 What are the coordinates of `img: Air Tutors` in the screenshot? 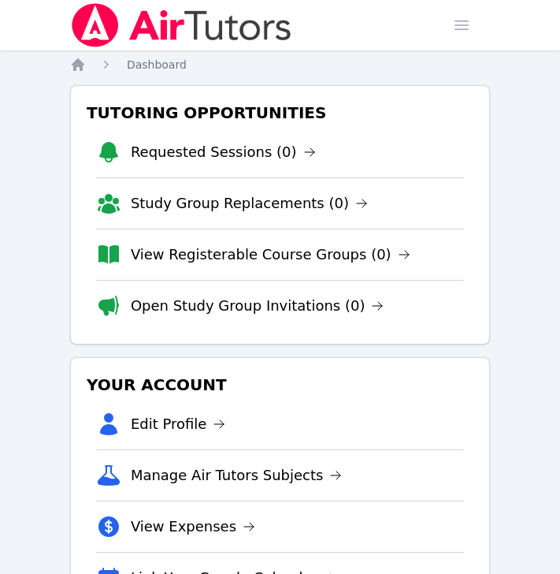 It's located at (181, 25).